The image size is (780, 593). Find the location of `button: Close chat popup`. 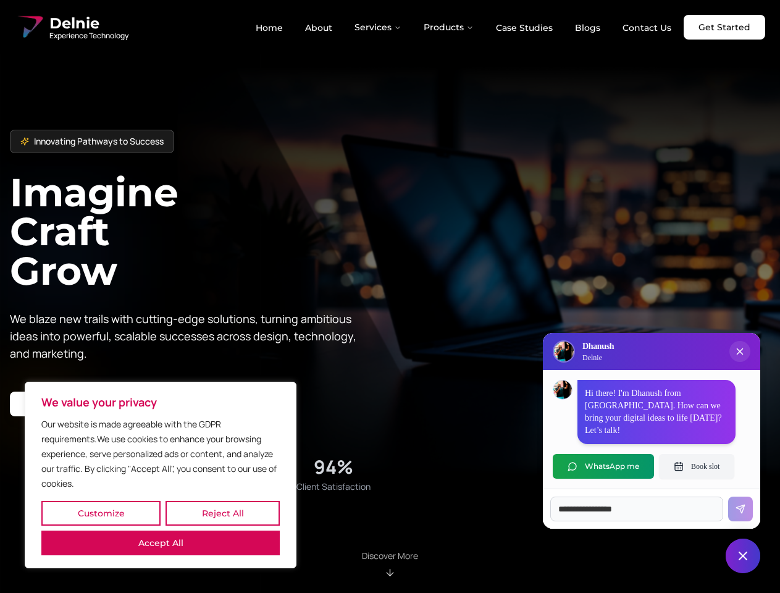

button: Close chat popup is located at coordinates (740, 351).